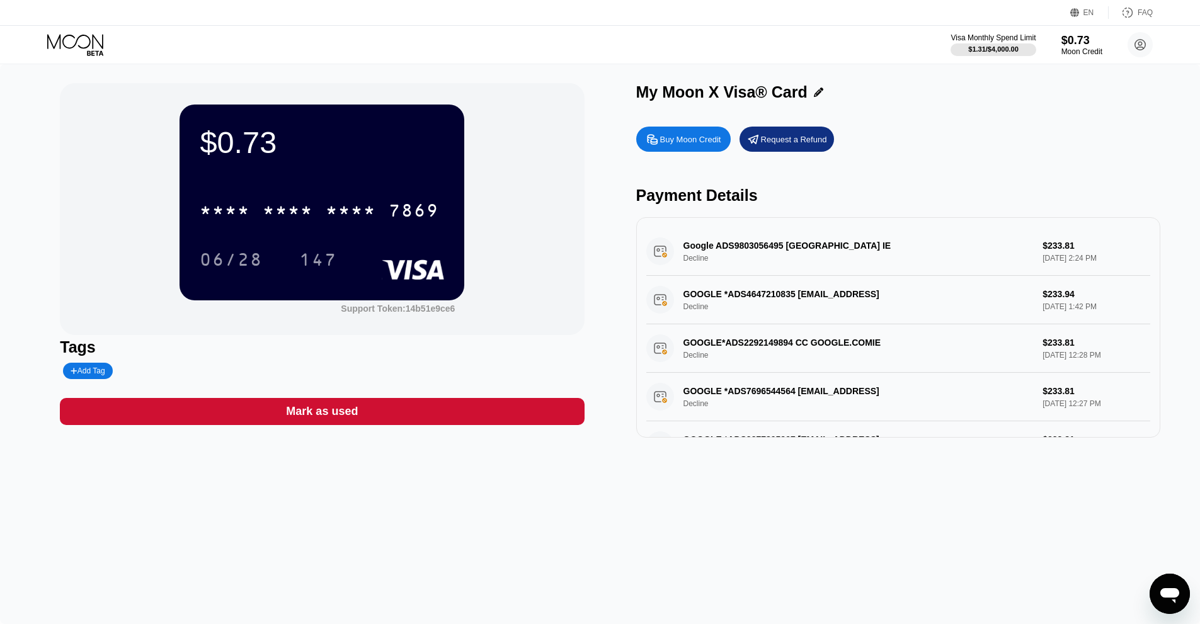  I want to click on div: Visa Monthly Spend Limit$1.31/$4,000.00, so click(993, 45).